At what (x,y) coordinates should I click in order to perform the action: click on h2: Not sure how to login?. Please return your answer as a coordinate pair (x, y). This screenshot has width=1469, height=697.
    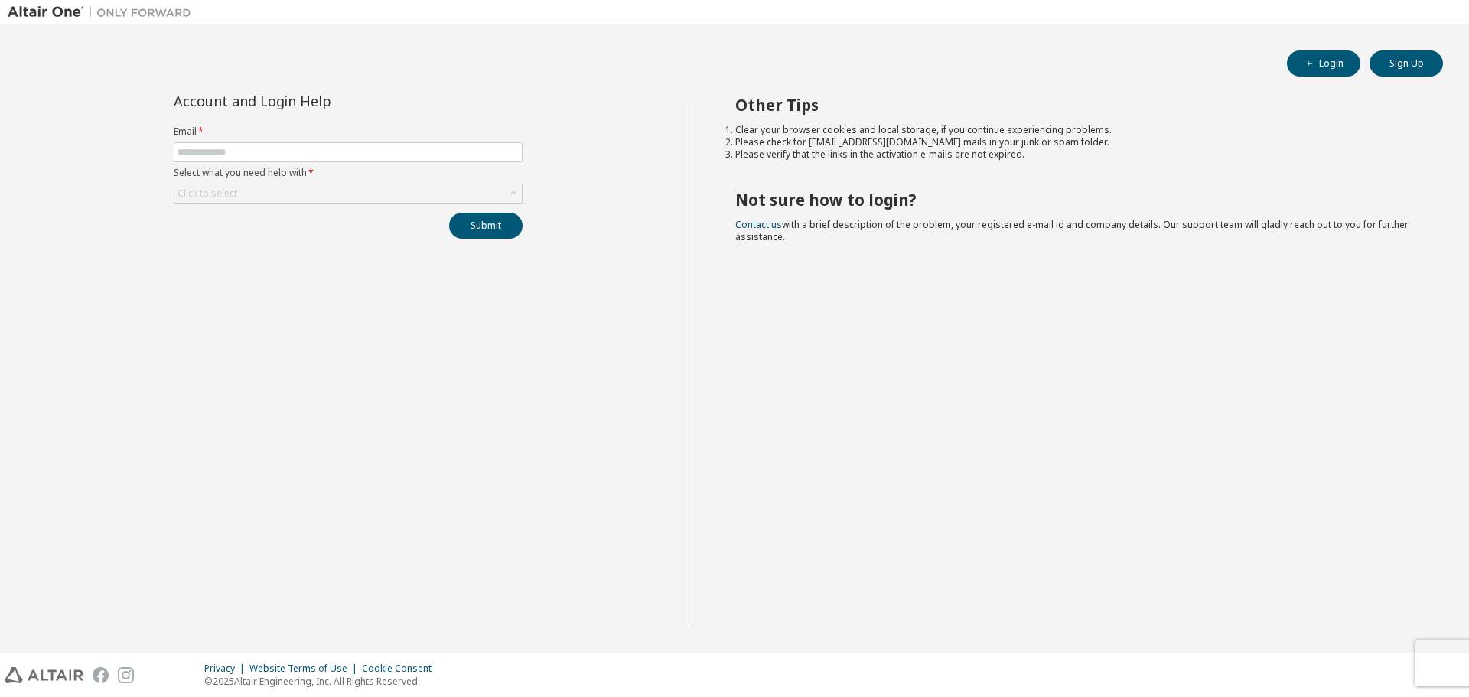
    Looking at the image, I should click on (1075, 200).